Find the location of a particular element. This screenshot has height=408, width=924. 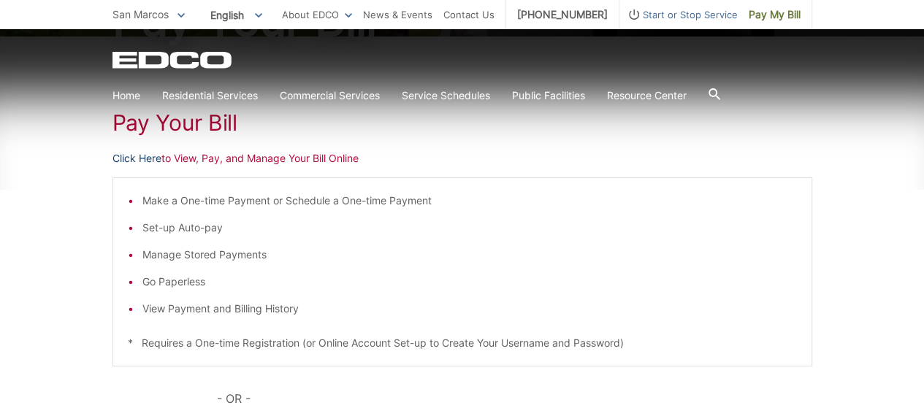

a: Resource Center is located at coordinates (646, 96).